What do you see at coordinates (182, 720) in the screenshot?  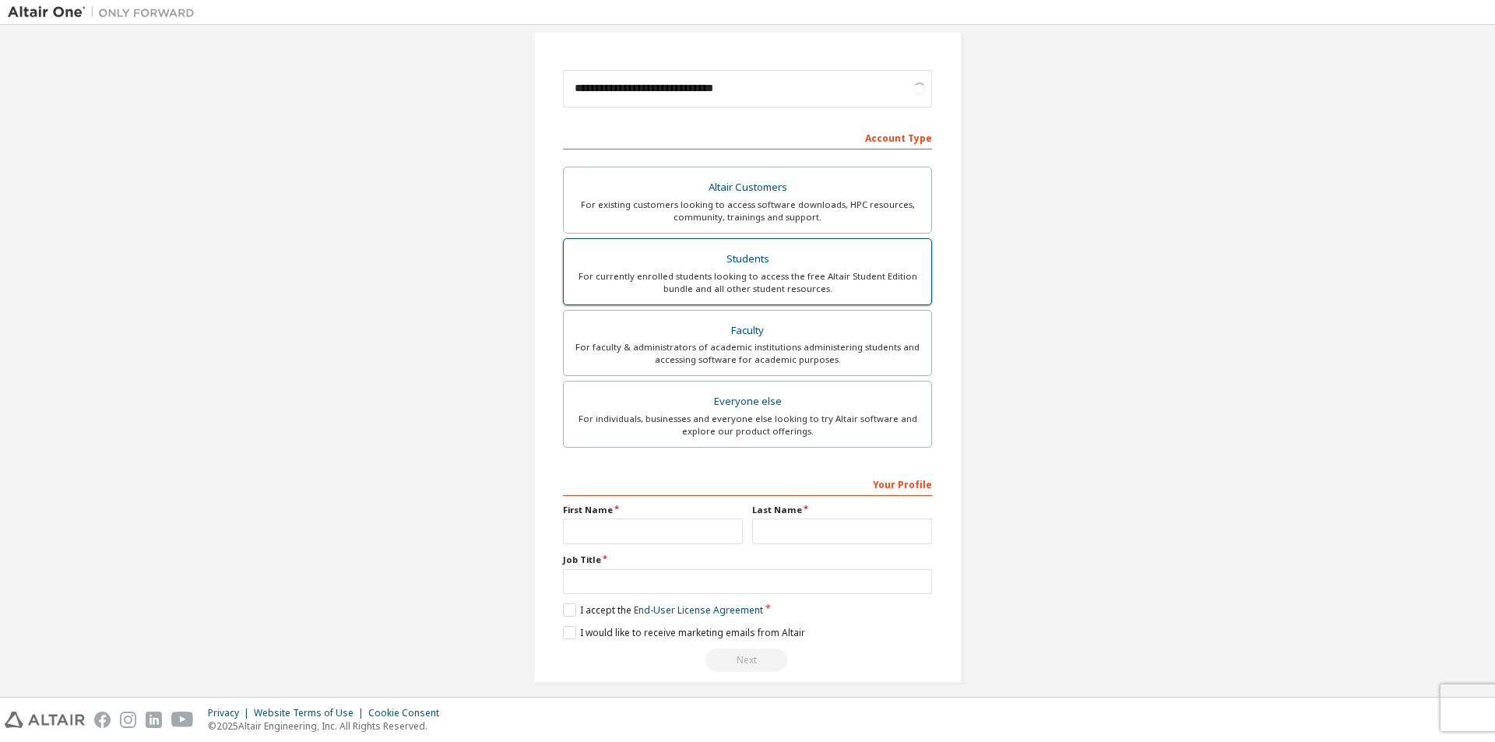 I see `img: youtube.svg` at bounding box center [182, 720].